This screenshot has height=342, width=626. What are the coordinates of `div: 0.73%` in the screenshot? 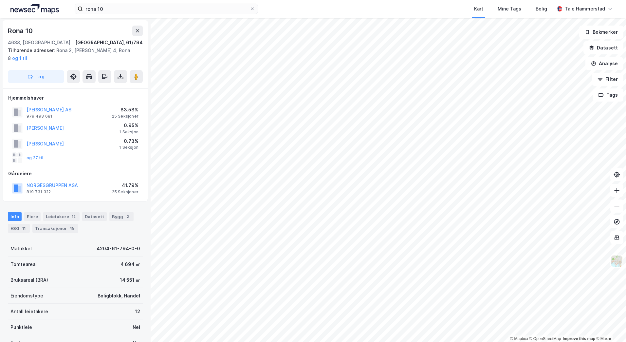 It's located at (129, 141).